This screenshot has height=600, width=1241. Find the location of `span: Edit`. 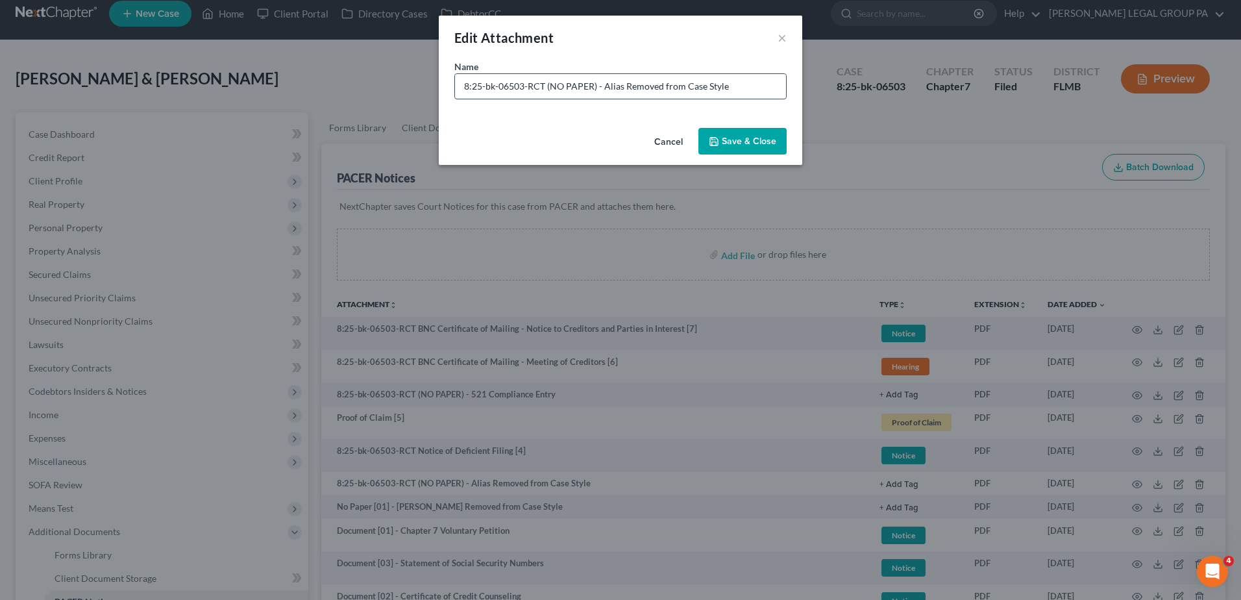

span: Edit is located at coordinates (466, 38).